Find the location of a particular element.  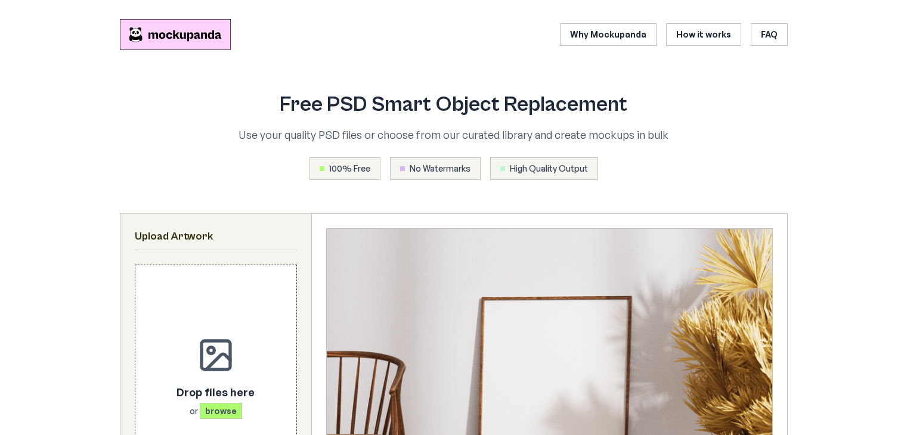

h1: Free PSD Smart Object Replacement is located at coordinates (454, 105).